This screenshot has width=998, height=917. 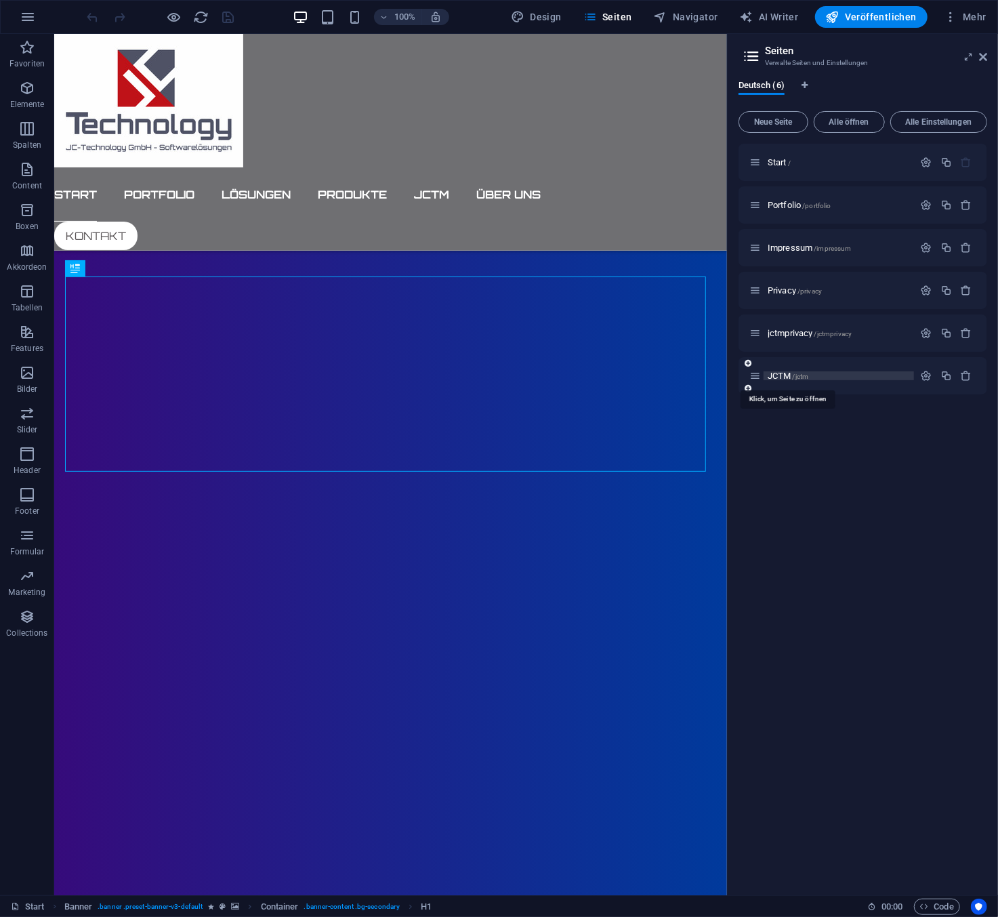 I want to click on button: Mehr, so click(x=965, y=17).